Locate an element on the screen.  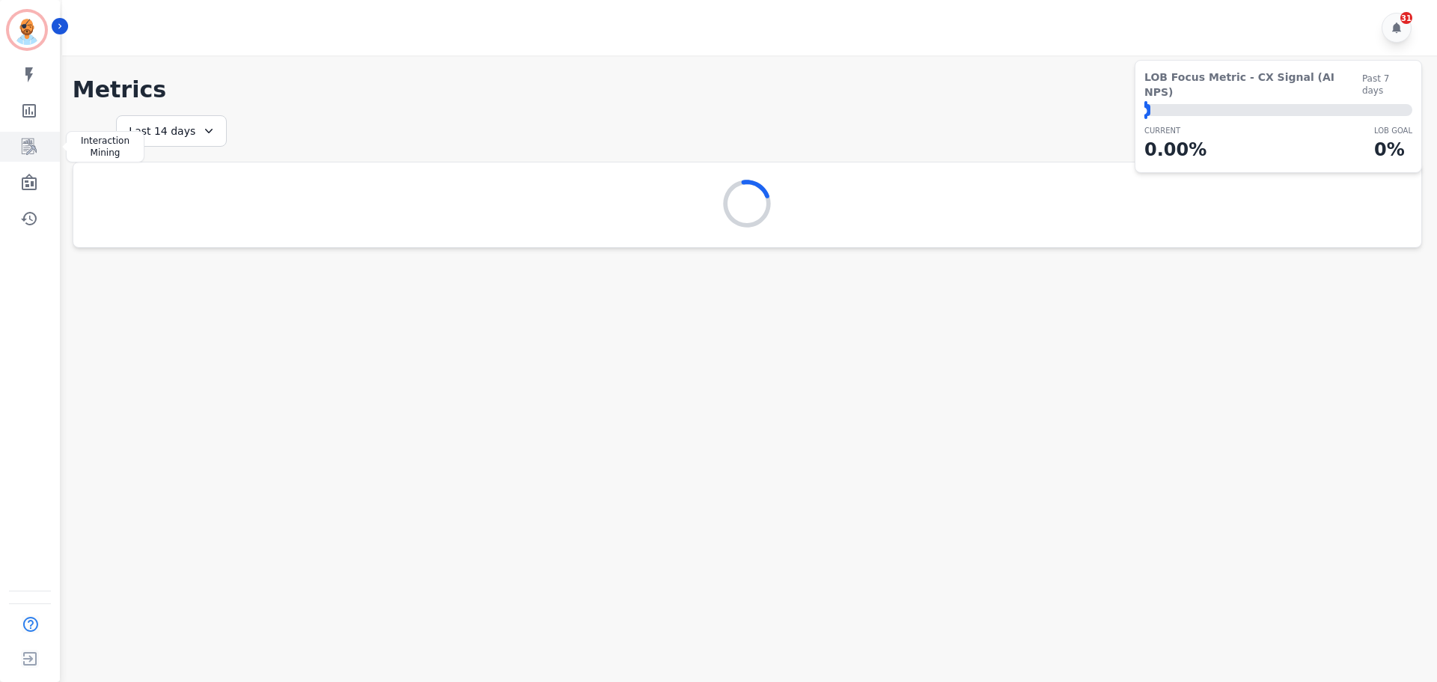
div: Last 14 days is located at coordinates (171, 131).